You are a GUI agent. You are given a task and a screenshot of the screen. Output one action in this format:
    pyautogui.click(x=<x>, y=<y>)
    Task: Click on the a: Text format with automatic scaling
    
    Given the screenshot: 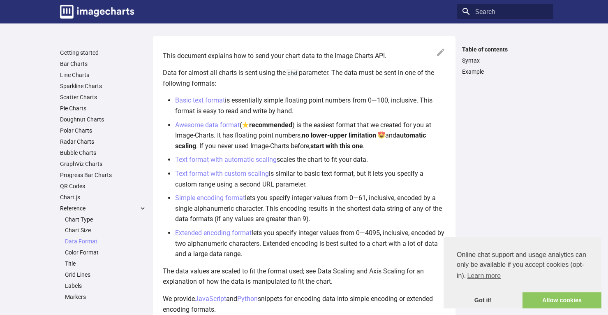 What is the action you would take?
    pyautogui.click(x=226, y=159)
    